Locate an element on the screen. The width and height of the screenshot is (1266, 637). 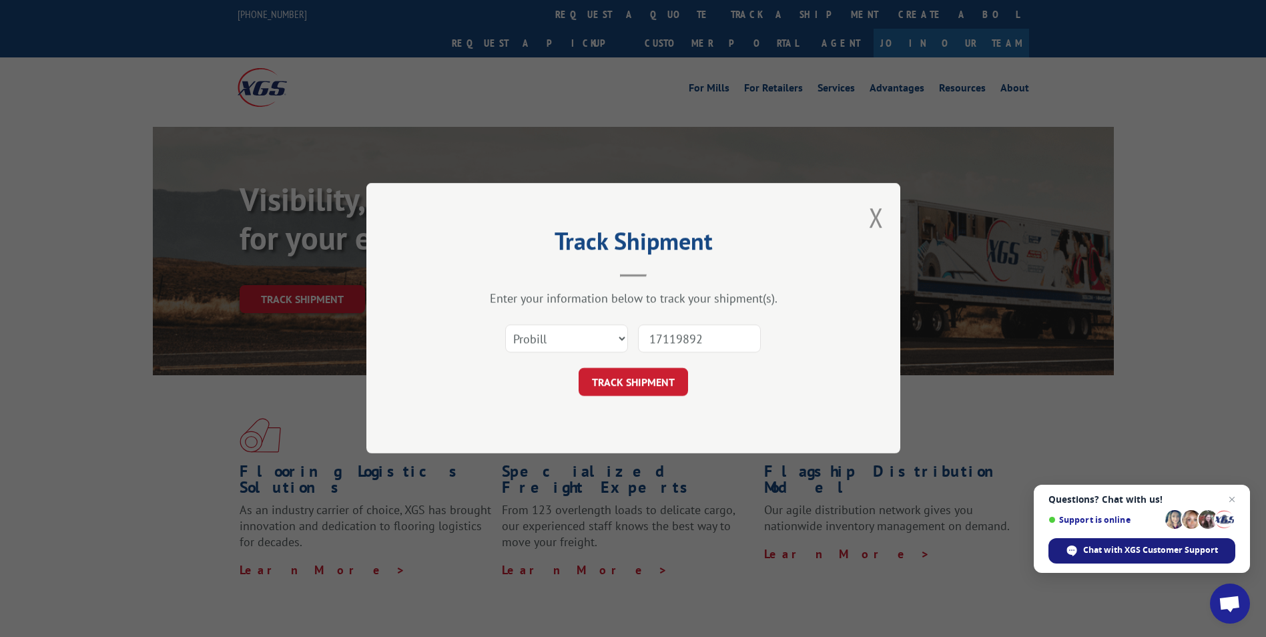
button: TRACK SHIPMENT is located at coordinates (633, 382).